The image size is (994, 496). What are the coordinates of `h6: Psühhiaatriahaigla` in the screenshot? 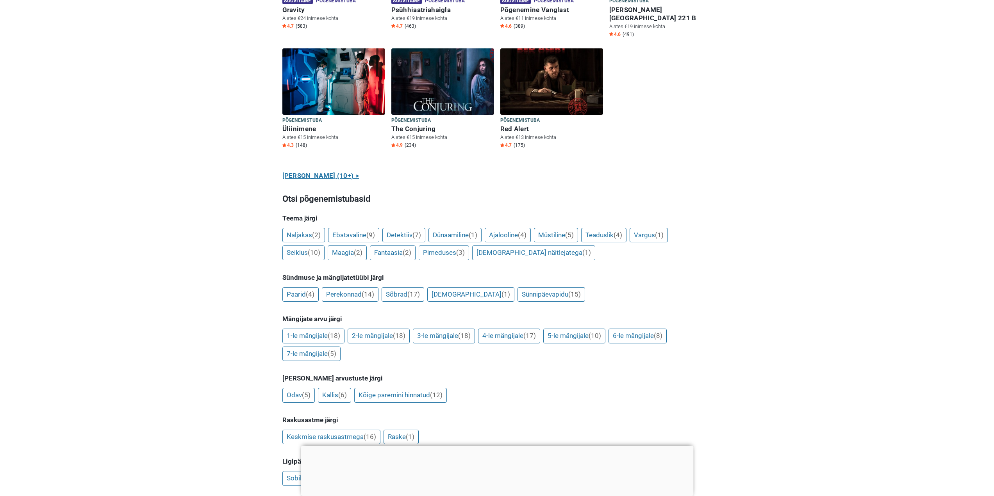 It's located at (442, 10).